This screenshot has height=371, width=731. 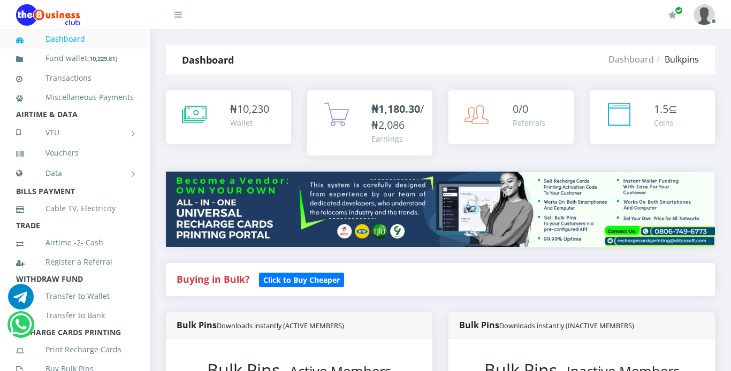 I want to click on div: Earnings, so click(x=397, y=139).